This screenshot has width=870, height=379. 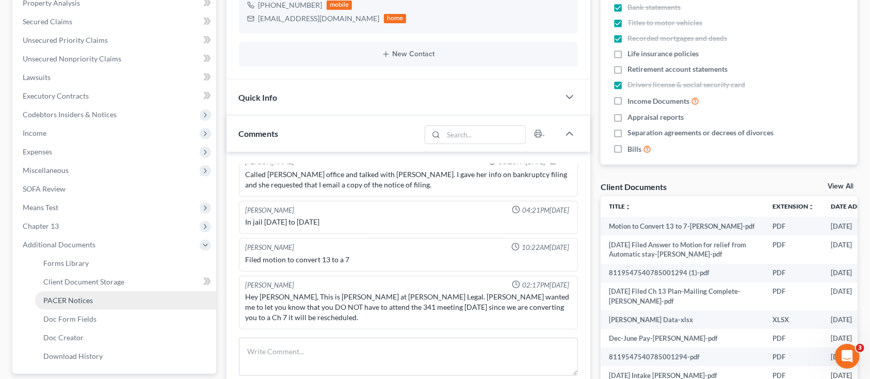 What do you see at coordinates (408, 260) in the screenshot?
I see `div: Filed motion to convert 13 to a 7` at bounding box center [408, 260].